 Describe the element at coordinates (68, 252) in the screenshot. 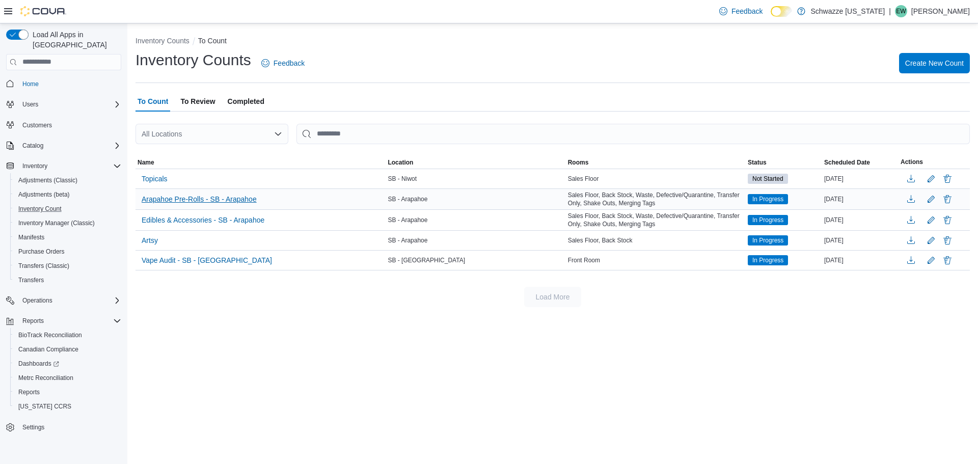

I see `span: Purchase Orders` at that location.